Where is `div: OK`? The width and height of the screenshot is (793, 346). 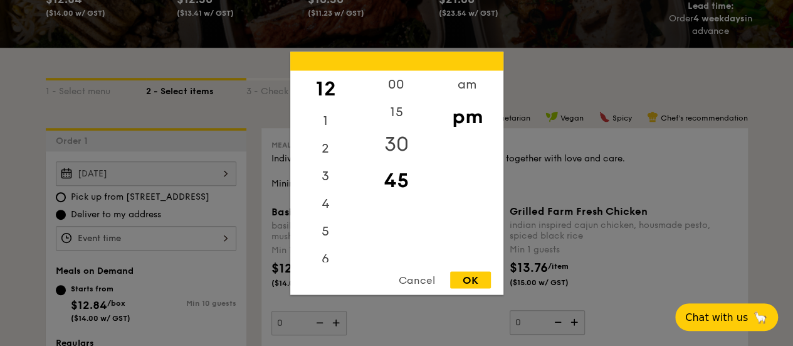 div: OK is located at coordinates (470, 279).